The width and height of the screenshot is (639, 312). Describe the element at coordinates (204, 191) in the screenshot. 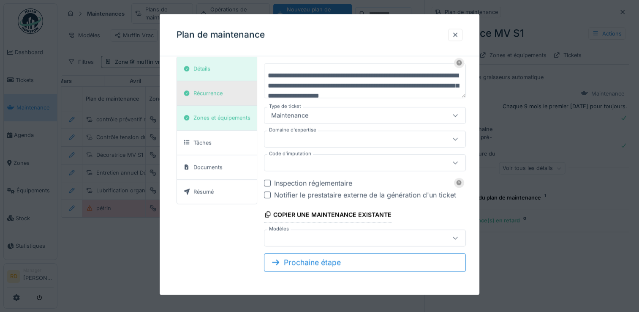

I see `div: Résumé` at that location.